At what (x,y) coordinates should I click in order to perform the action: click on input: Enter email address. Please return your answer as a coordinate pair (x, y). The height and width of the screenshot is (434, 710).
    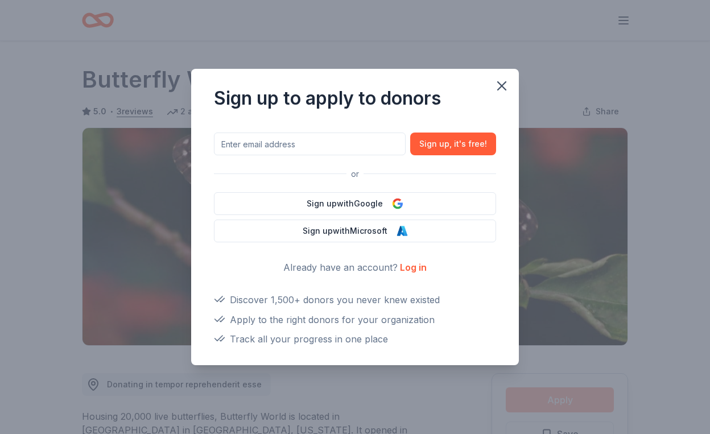
    Looking at the image, I should click on (309, 144).